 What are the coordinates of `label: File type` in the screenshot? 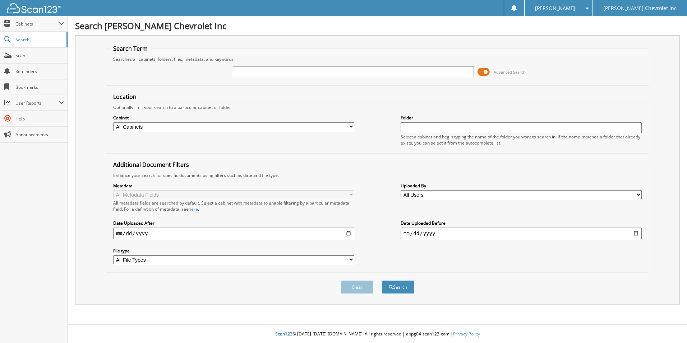 It's located at (234, 251).